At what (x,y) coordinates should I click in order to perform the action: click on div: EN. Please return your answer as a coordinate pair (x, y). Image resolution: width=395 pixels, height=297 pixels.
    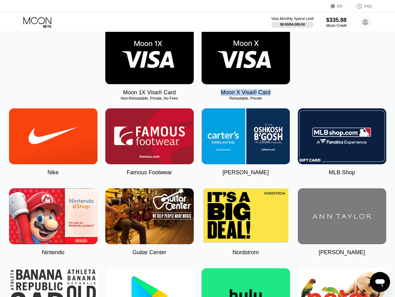
    Looking at the image, I should click on (340, 6).